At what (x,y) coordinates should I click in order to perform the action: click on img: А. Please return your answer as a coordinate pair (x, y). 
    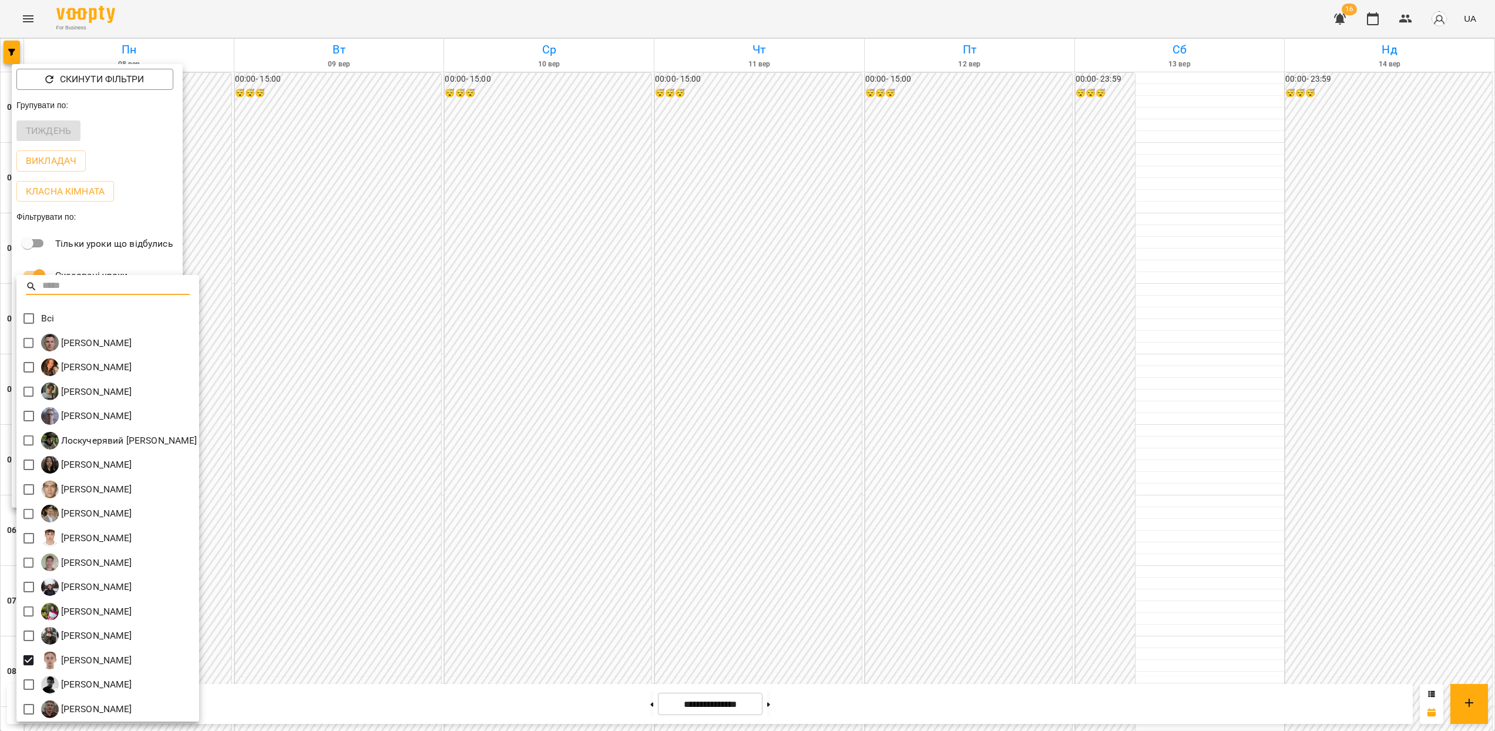
    Looking at the image, I should click on (50, 342).